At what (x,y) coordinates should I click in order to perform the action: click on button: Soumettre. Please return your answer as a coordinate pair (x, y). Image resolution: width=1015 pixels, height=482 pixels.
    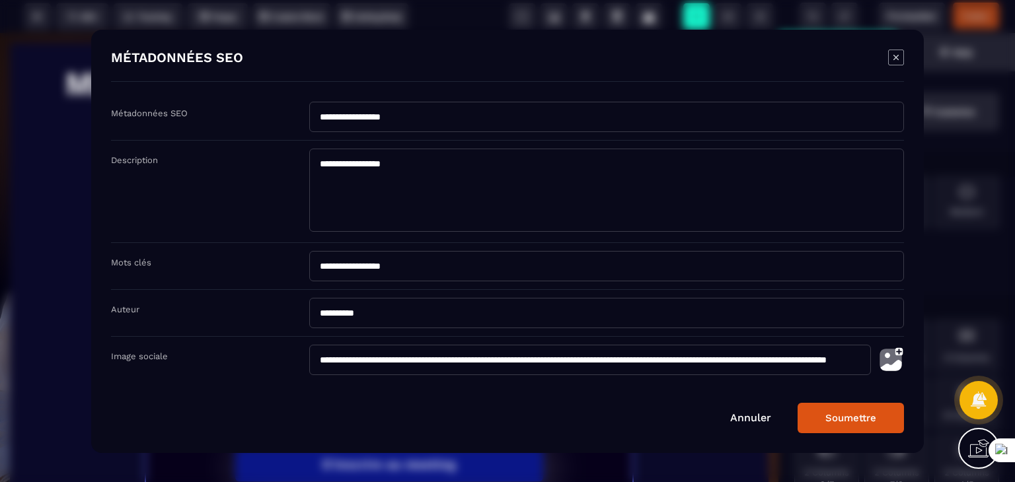
    Looking at the image, I should click on (850, 418).